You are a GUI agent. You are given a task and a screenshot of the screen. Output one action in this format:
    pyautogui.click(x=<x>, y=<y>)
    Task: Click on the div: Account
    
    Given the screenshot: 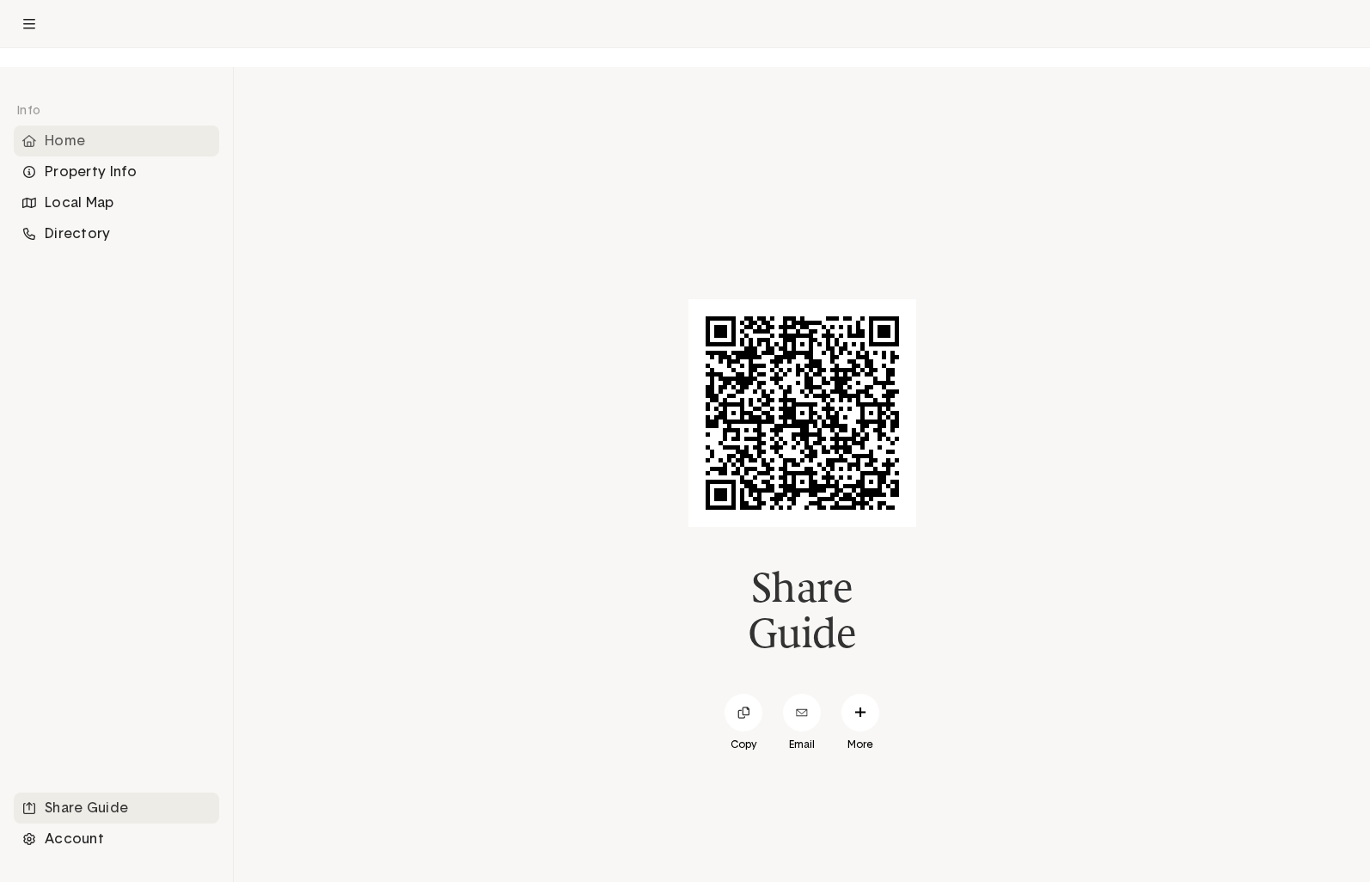 What is the action you would take?
    pyautogui.click(x=116, y=839)
    